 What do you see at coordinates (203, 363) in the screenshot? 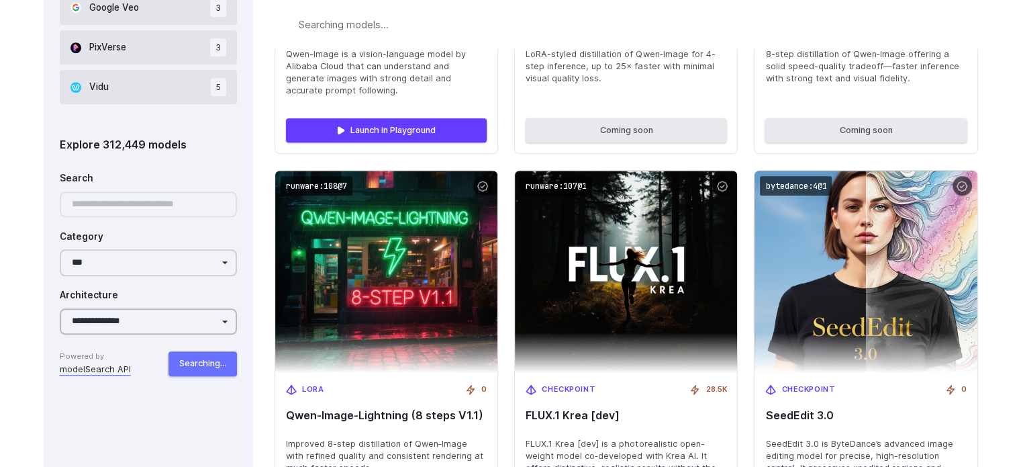
I see `button: Searching...` at bounding box center [203, 363].